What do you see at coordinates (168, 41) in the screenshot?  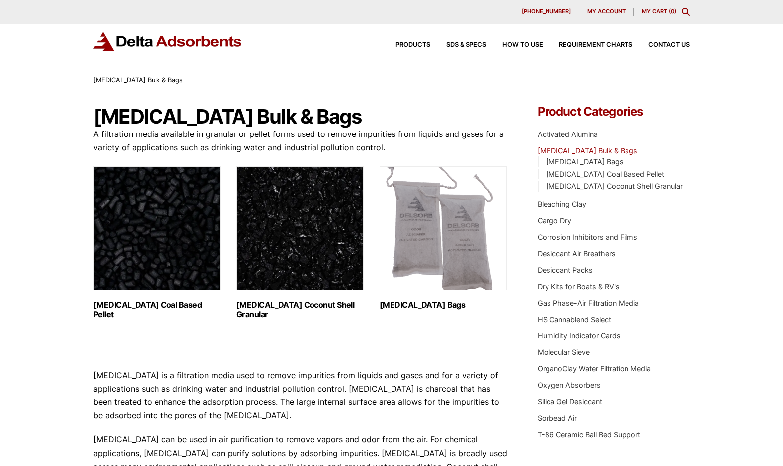 I see `img: Delta Adsorbents` at bounding box center [168, 41].